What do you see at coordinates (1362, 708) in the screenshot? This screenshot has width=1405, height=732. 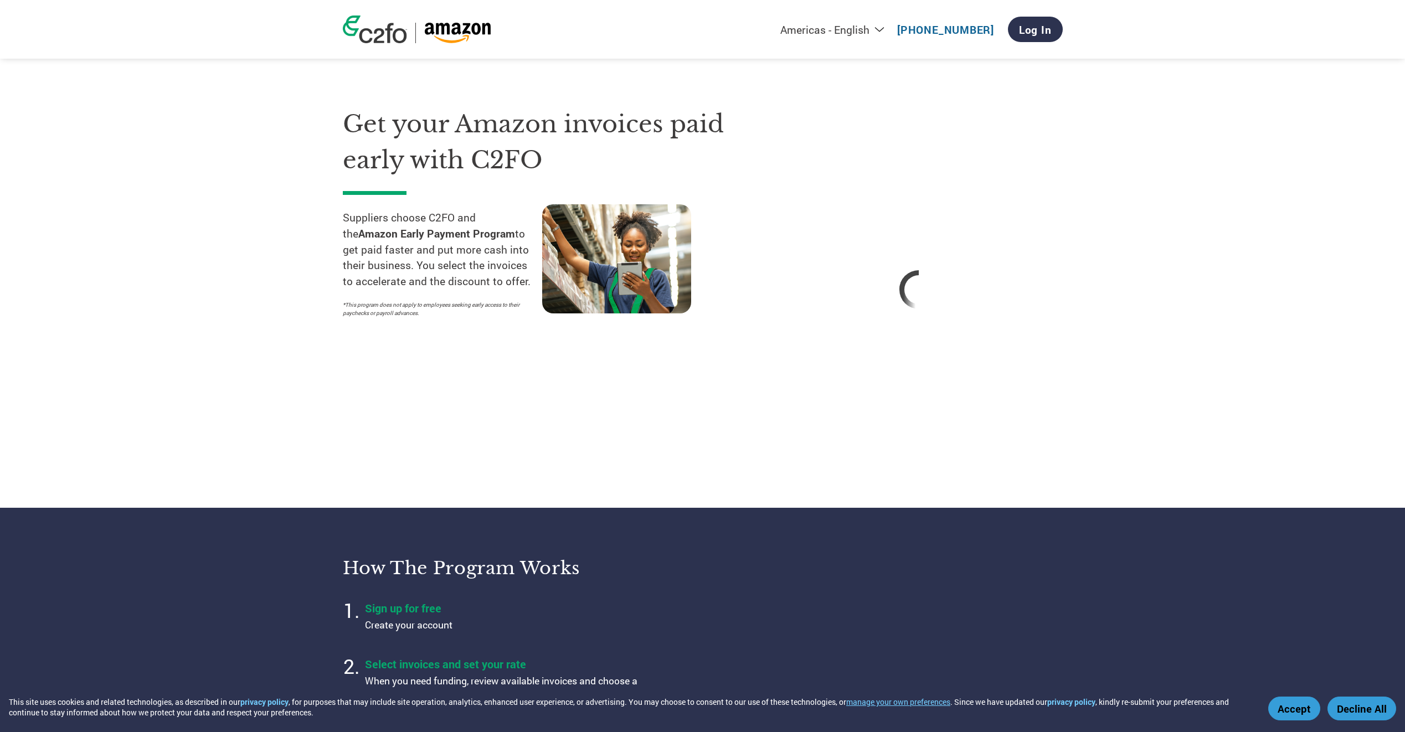 I see `button: Decline All` at bounding box center [1362, 708].